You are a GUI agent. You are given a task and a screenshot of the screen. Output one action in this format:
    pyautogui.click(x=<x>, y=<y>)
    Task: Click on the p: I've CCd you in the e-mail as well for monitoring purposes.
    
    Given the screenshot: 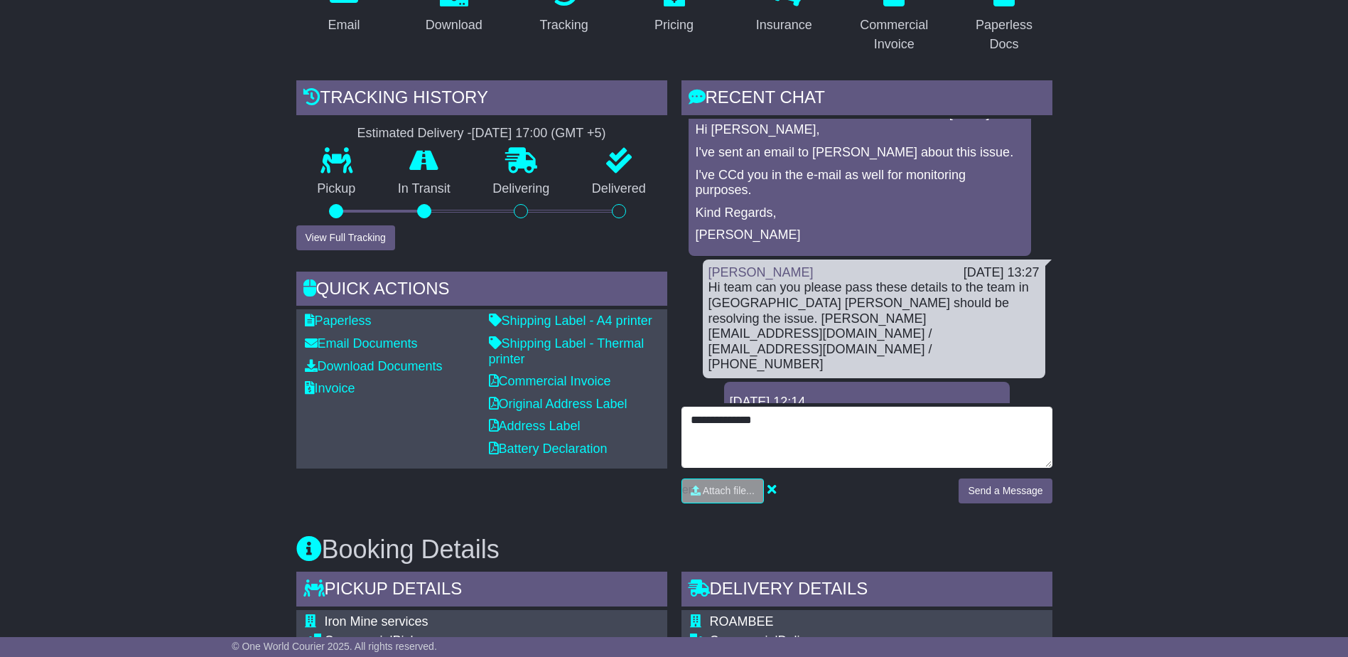 What is the action you would take?
    pyautogui.click(x=860, y=183)
    